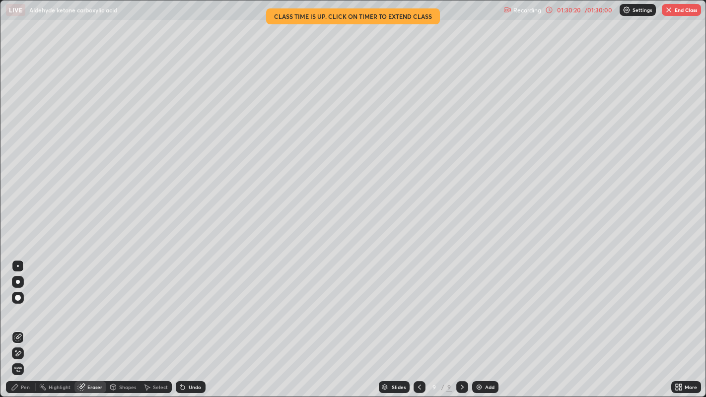 The width and height of the screenshot is (706, 397). Describe the element at coordinates (195, 387) in the screenshot. I see `div: Undo` at that location.